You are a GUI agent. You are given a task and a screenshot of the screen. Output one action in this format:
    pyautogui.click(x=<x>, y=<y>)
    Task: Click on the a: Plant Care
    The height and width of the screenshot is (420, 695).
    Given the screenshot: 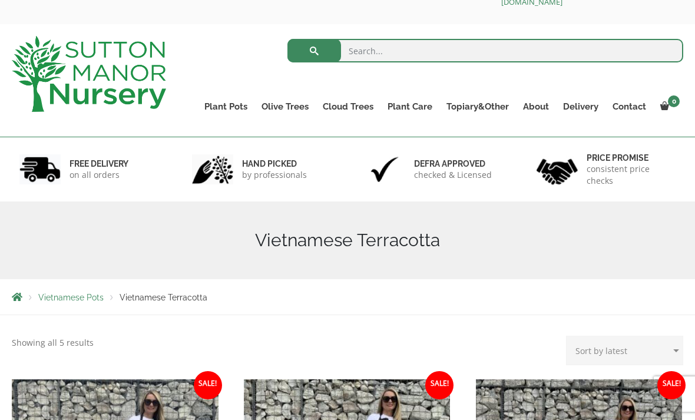 What is the action you would take?
    pyautogui.click(x=410, y=107)
    